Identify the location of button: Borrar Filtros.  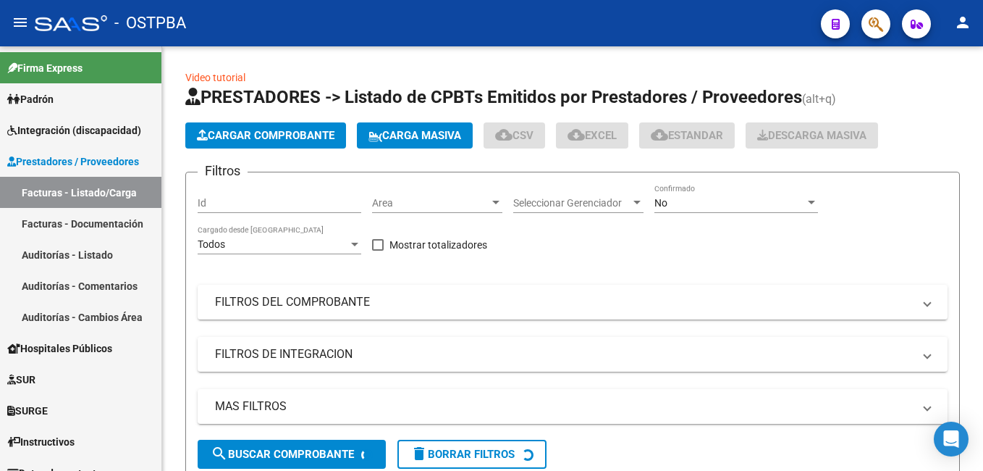
(472, 454).